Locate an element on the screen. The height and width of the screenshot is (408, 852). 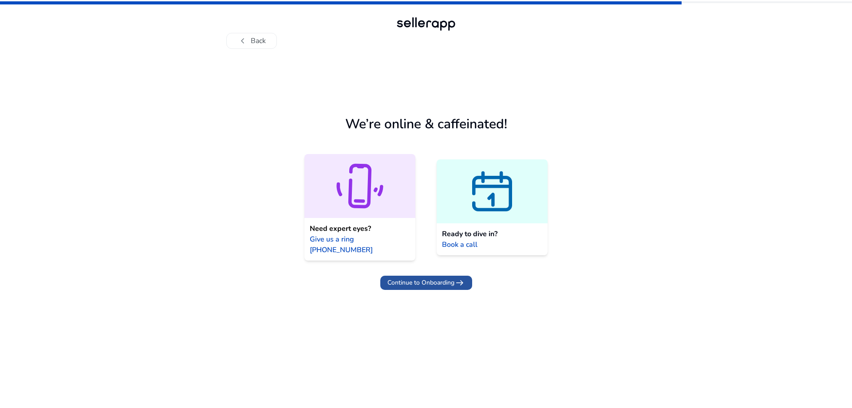
span: Continue to Onboarding is located at coordinates (420, 282).